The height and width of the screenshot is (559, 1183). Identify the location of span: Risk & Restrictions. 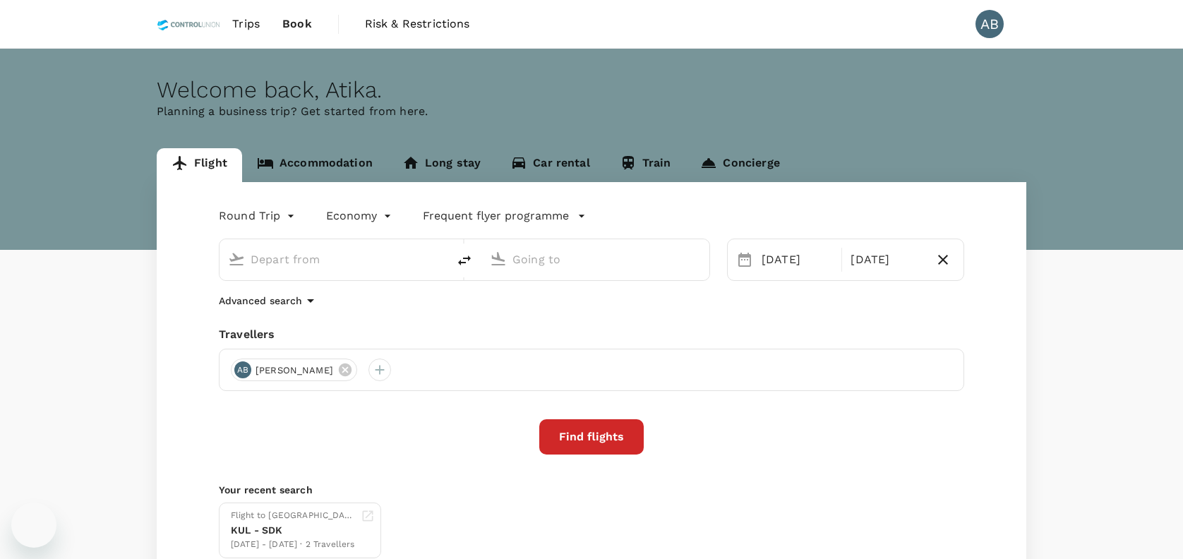
(417, 24).